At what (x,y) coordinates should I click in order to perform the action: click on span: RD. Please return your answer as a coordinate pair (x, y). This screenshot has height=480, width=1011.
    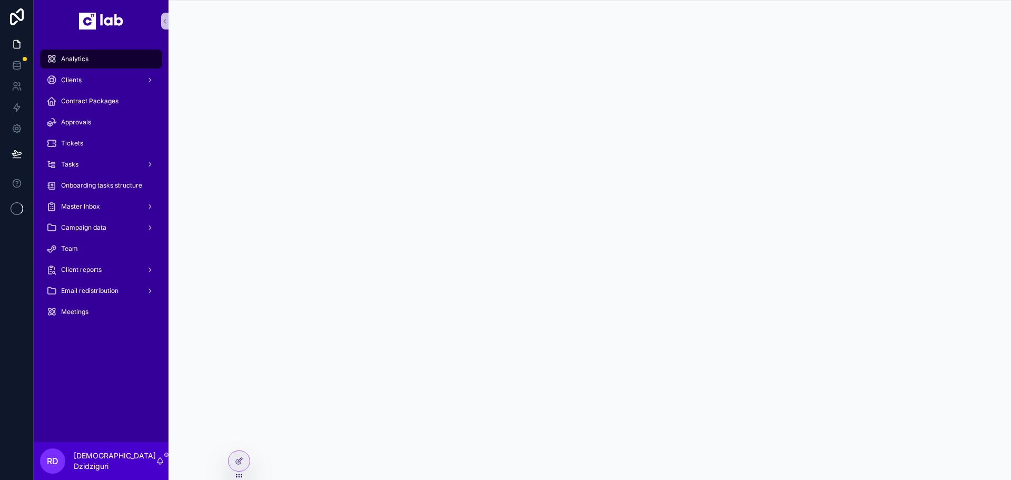
    Looking at the image, I should click on (53, 461).